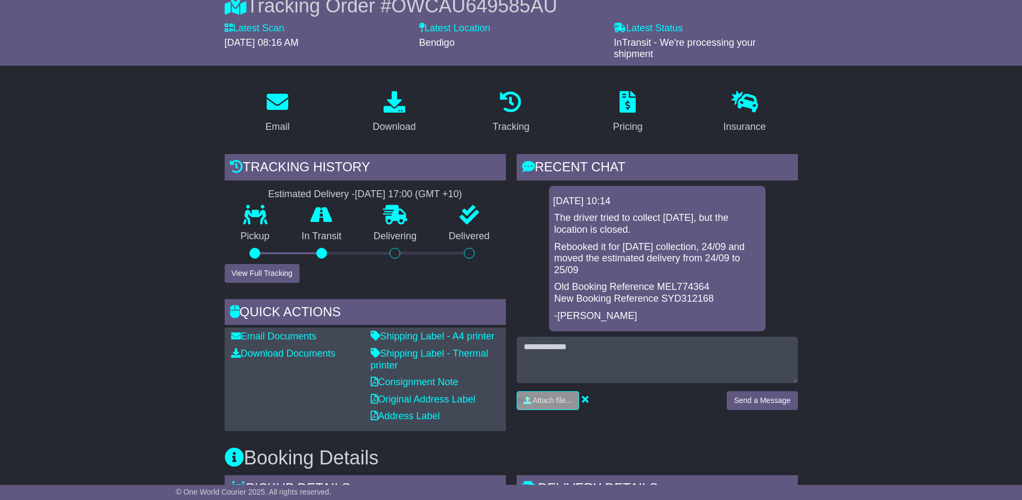 This screenshot has width=1022, height=500. What do you see at coordinates (762, 400) in the screenshot?
I see `button: Send a Message` at bounding box center [762, 400].